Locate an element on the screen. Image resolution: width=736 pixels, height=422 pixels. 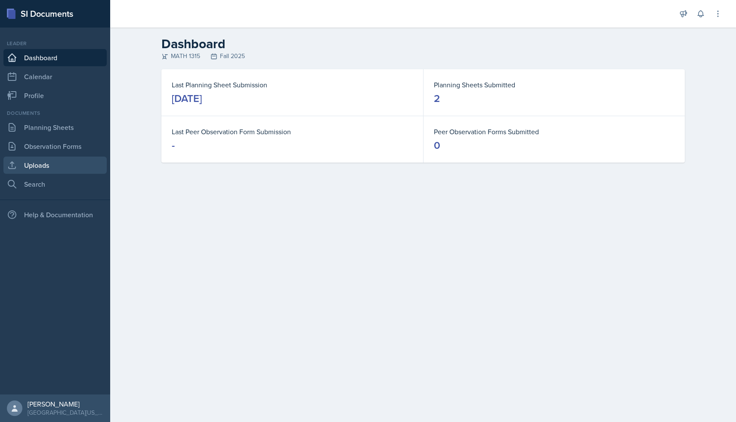
dt: Last Peer Observation Form Submission is located at coordinates (292, 132).